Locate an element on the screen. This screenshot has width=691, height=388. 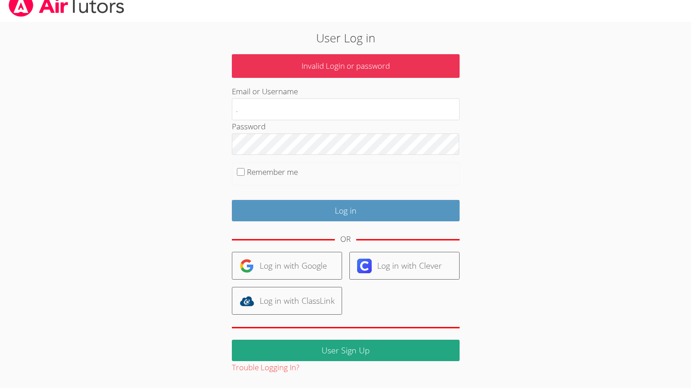
label: Email or Username is located at coordinates (265, 91).